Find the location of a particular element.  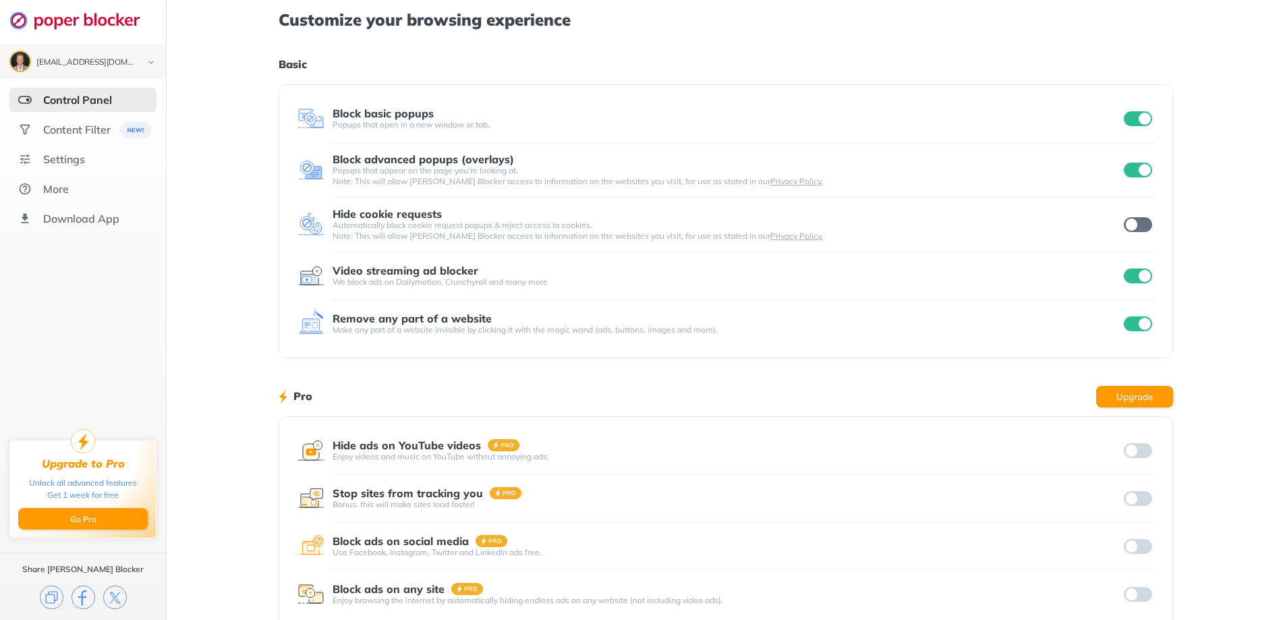

h1: Pro is located at coordinates (303, 396).